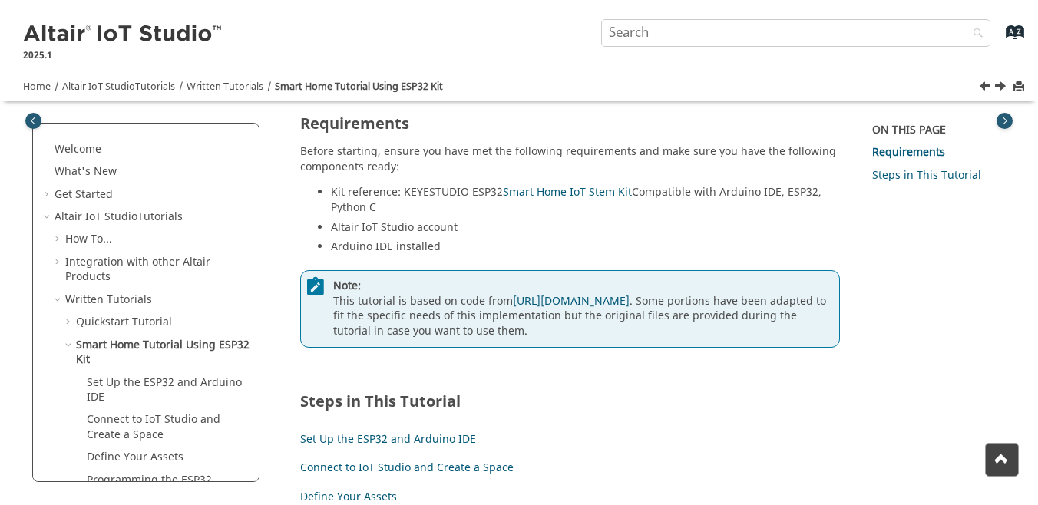 This screenshot has width=1038, height=505. What do you see at coordinates (124, 55) in the screenshot?
I see `p: 2025.1` at bounding box center [124, 55].